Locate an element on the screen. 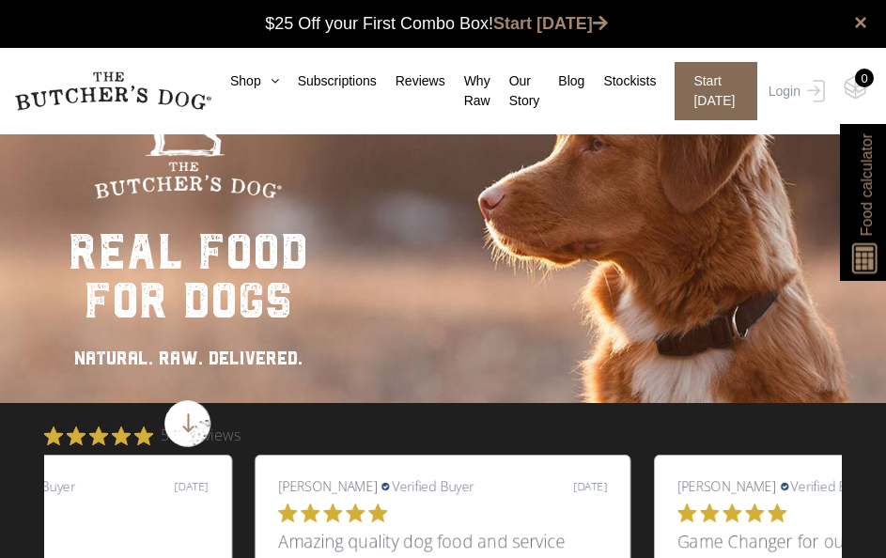 The height and width of the screenshot is (558, 886). div: real food for dogs is located at coordinates (188, 276).